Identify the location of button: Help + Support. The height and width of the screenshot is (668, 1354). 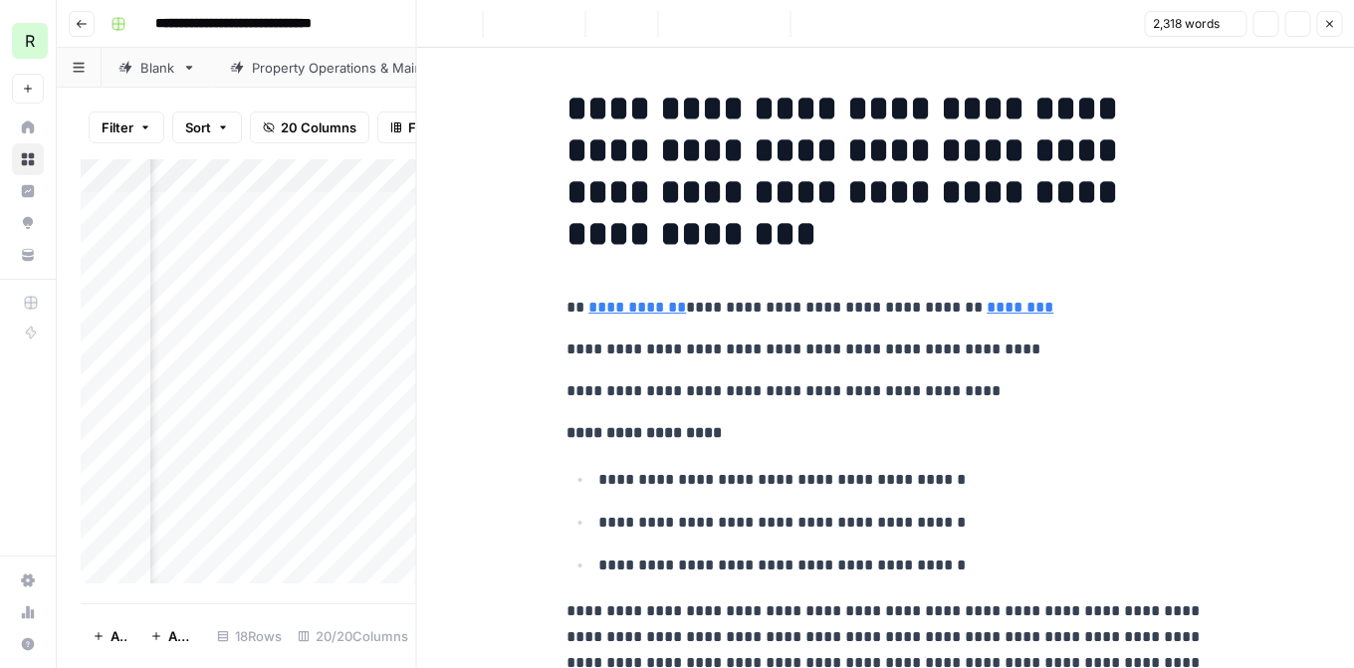
(28, 644).